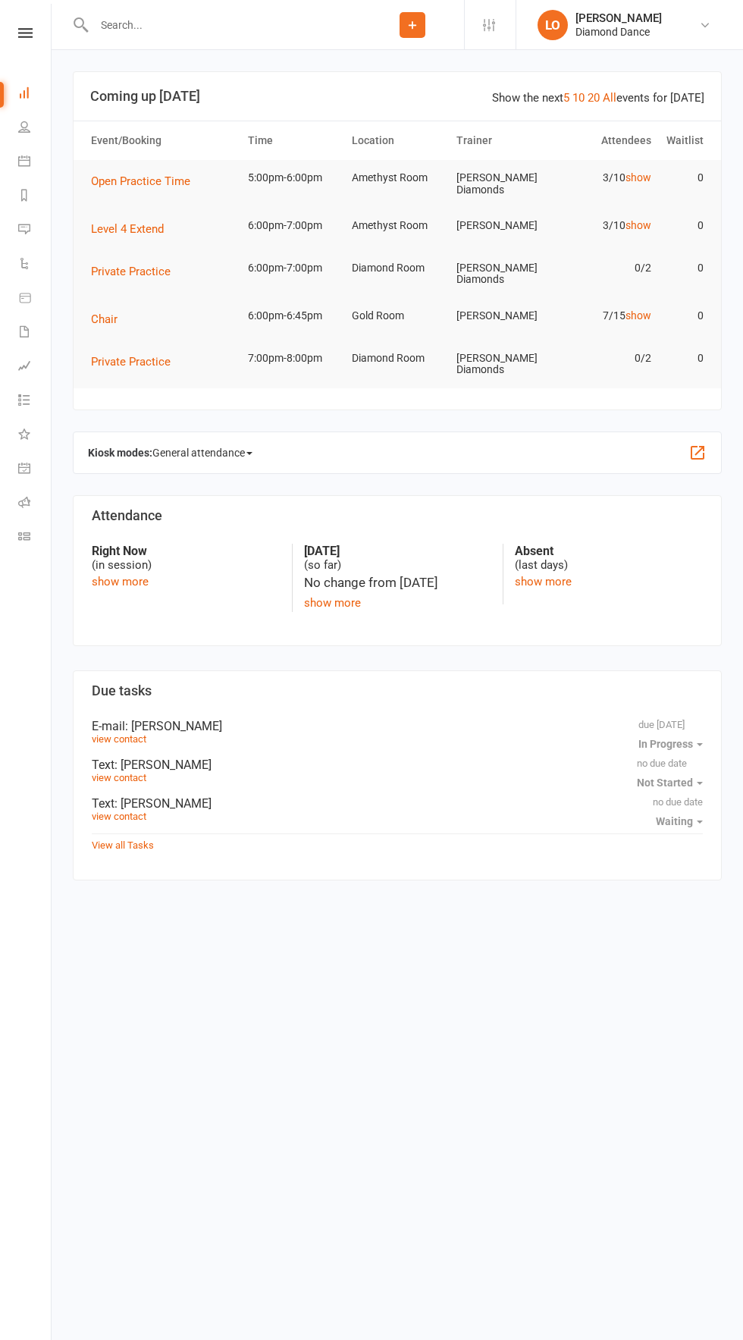  Describe the element at coordinates (186, 558) in the screenshot. I see `div: (in session)` at that location.